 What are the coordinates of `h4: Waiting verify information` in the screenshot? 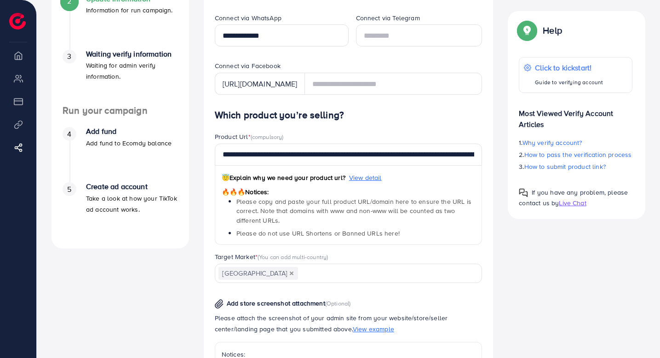 It's located at (132, 54).